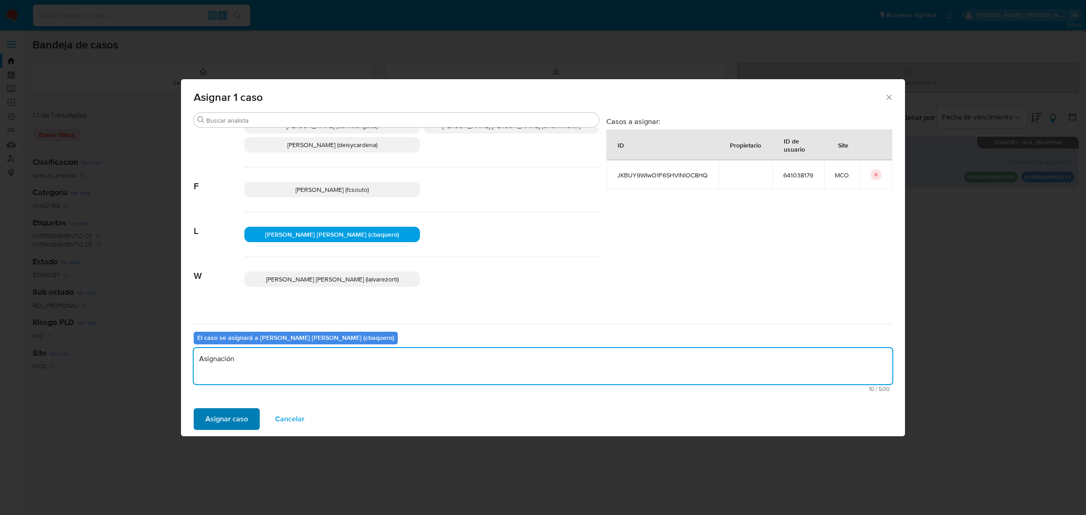 This screenshot has width=1086, height=515. What do you see at coordinates (889, 97) in the screenshot?
I see `button: Cerrar ventana` at bounding box center [889, 97].